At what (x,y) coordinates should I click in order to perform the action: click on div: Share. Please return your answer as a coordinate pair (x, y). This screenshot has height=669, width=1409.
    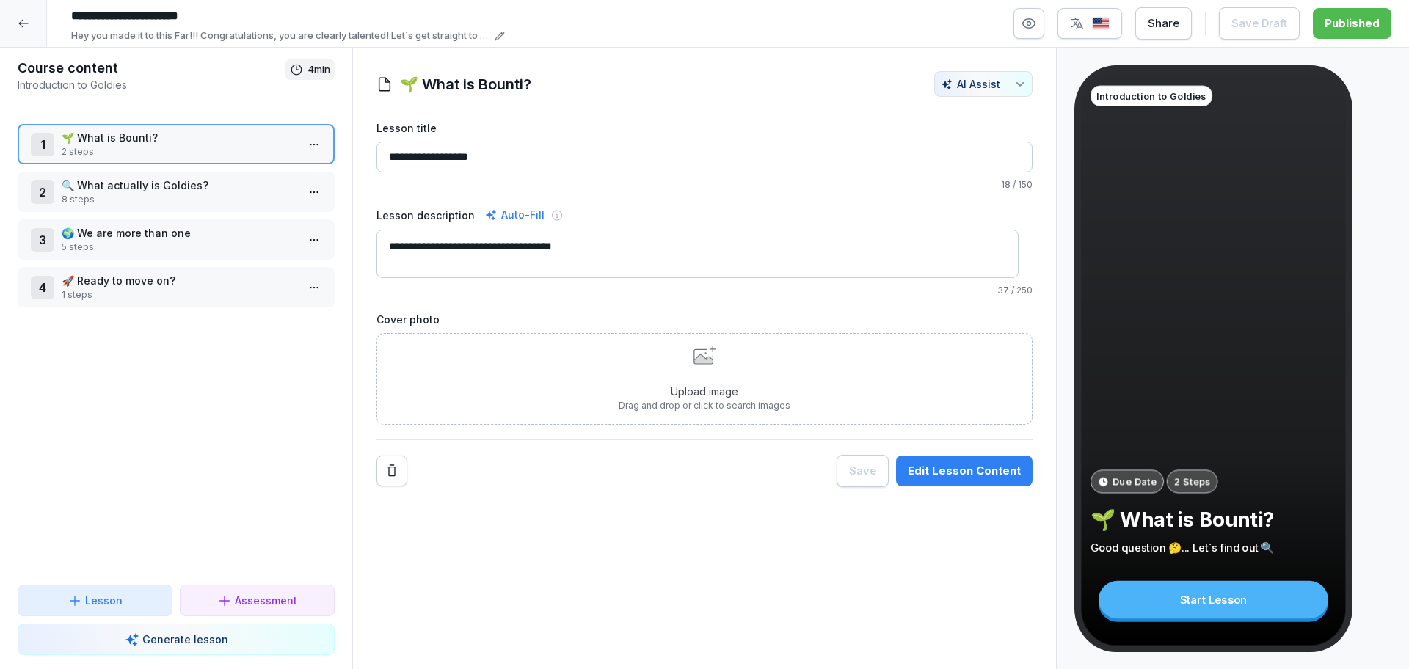
    Looking at the image, I should click on (1163, 23).